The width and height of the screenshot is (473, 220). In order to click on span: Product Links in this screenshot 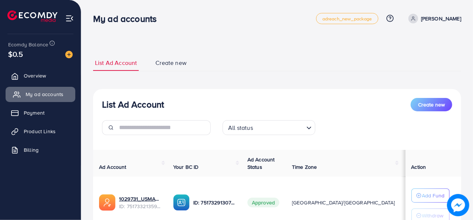, I will do `click(40, 131)`.